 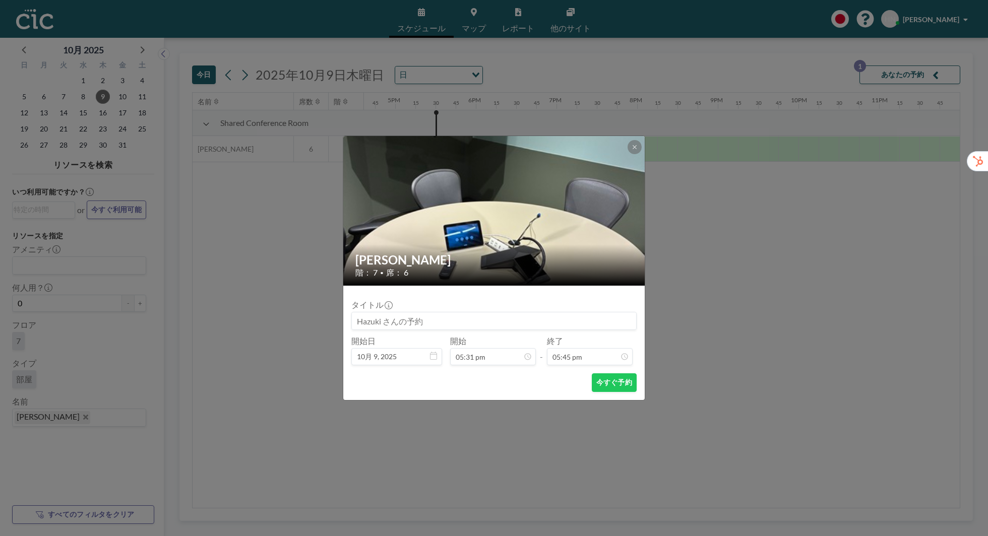 What do you see at coordinates (494, 321) in the screenshot?
I see `input: Hazuki さんの予約` at bounding box center [494, 321].